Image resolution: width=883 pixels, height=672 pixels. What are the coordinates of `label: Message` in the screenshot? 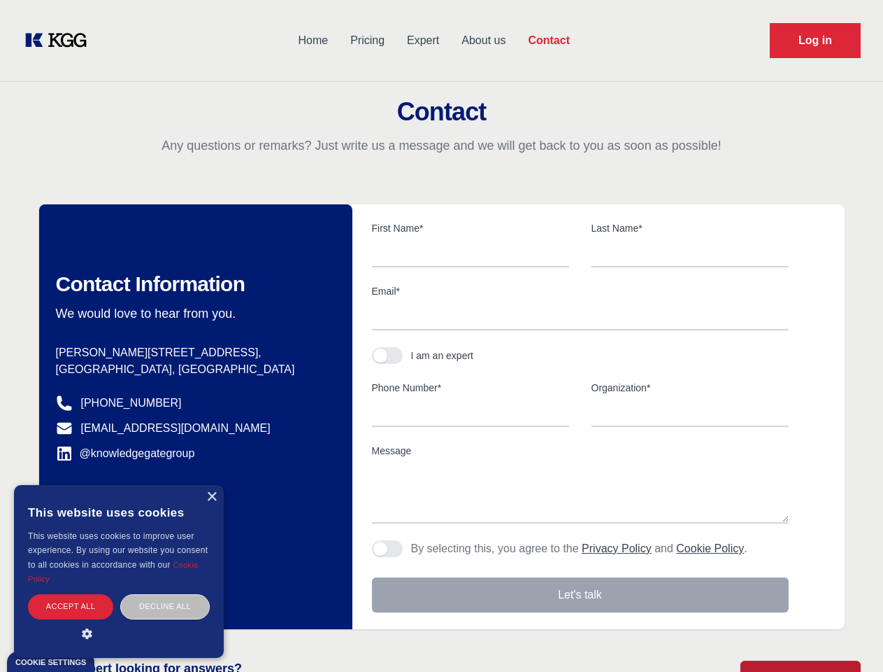 It's located at (581, 450).